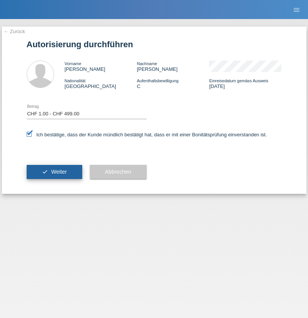 Image resolution: width=308 pixels, height=318 pixels. I want to click on span: Abbrechen, so click(118, 172).